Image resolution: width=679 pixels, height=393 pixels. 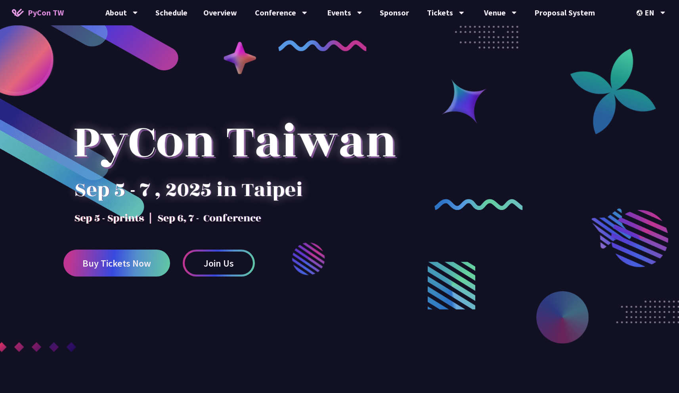 What do you see at coordinates (219, 263) in the screenshot?
I see `span: Join Us` at bounding box center [219, 263].